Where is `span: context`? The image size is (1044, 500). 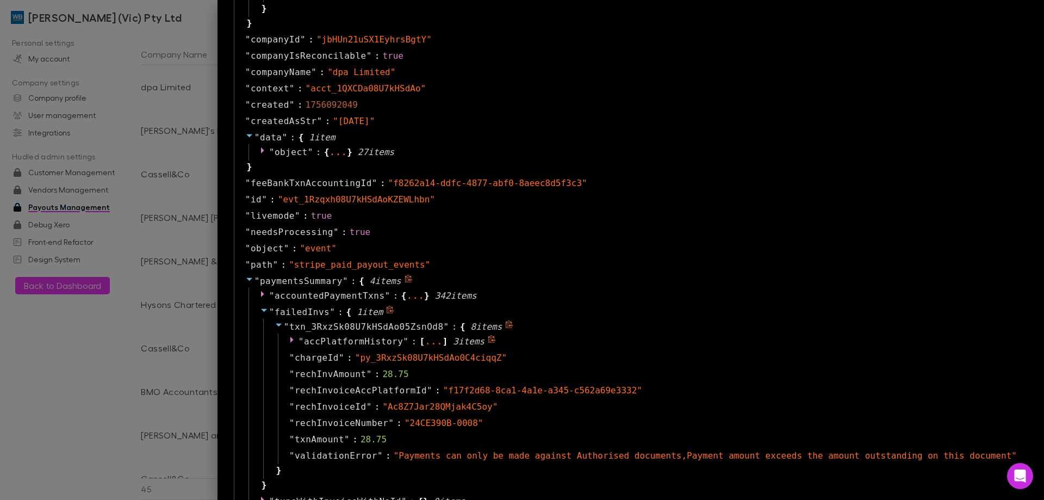
span: context is located at coordinates (270, 89).